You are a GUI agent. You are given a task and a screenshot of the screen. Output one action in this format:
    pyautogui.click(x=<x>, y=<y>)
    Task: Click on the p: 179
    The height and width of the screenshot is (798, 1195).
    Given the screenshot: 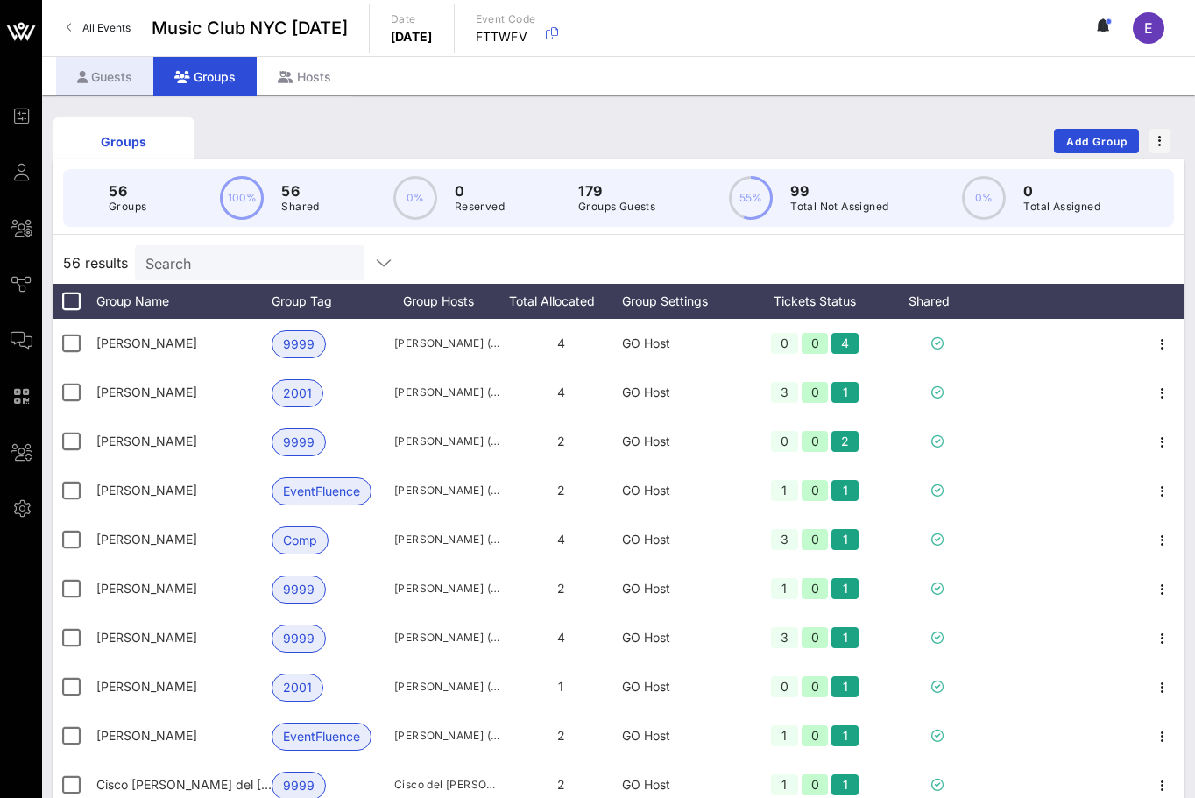 What is the action you would take?
    pyautogui.click(x=617, y=191)
    